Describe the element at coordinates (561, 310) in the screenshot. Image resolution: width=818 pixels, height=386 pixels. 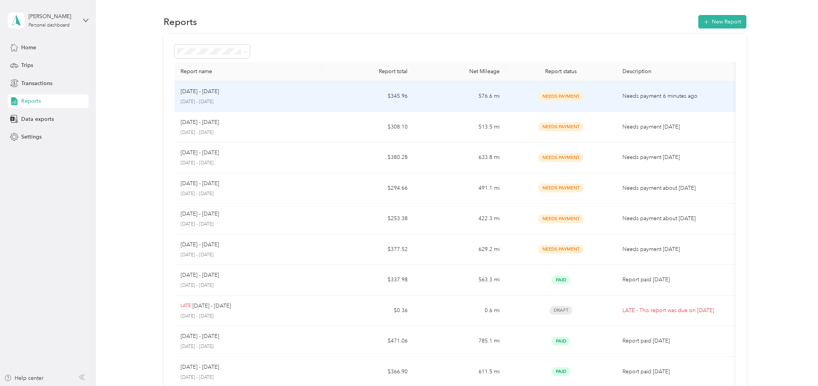
I see `span: Draft` at that location.